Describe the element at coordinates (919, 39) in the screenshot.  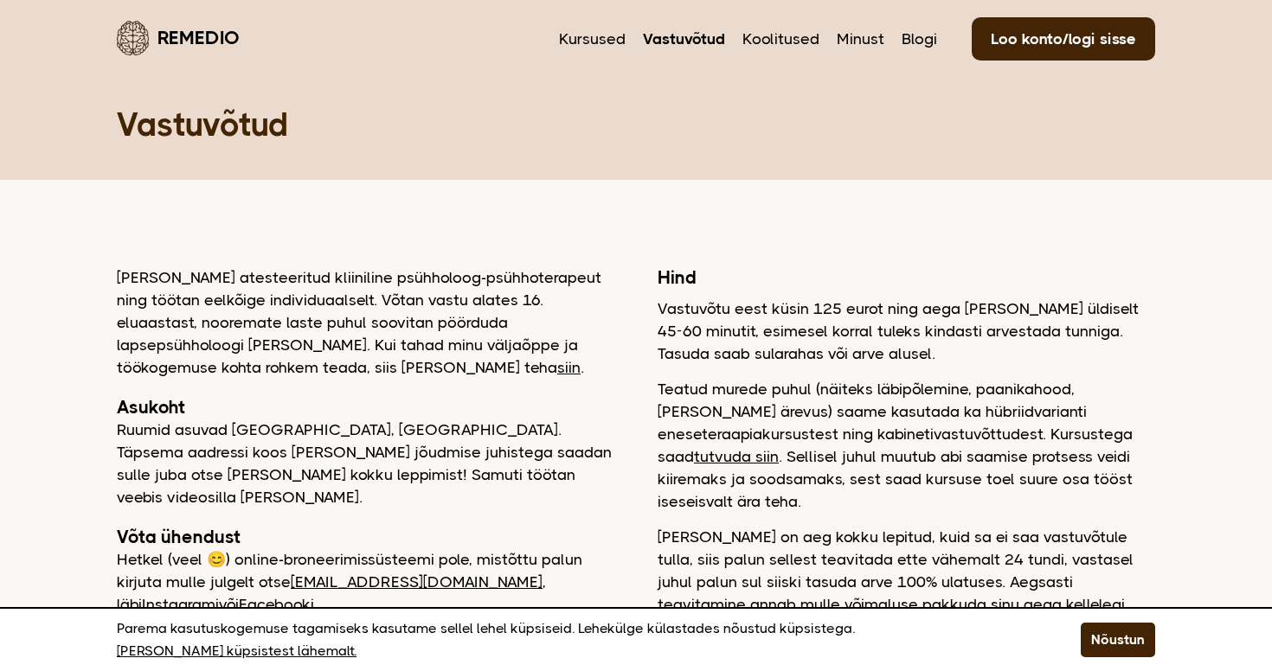
I see `a: Blogi` at that location.